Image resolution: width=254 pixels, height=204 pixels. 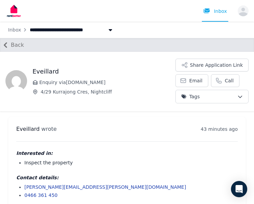 What do you see at coordinates (212, 96) in the screenshot?
I see `button: Tags` at bounding box center [212, 96].